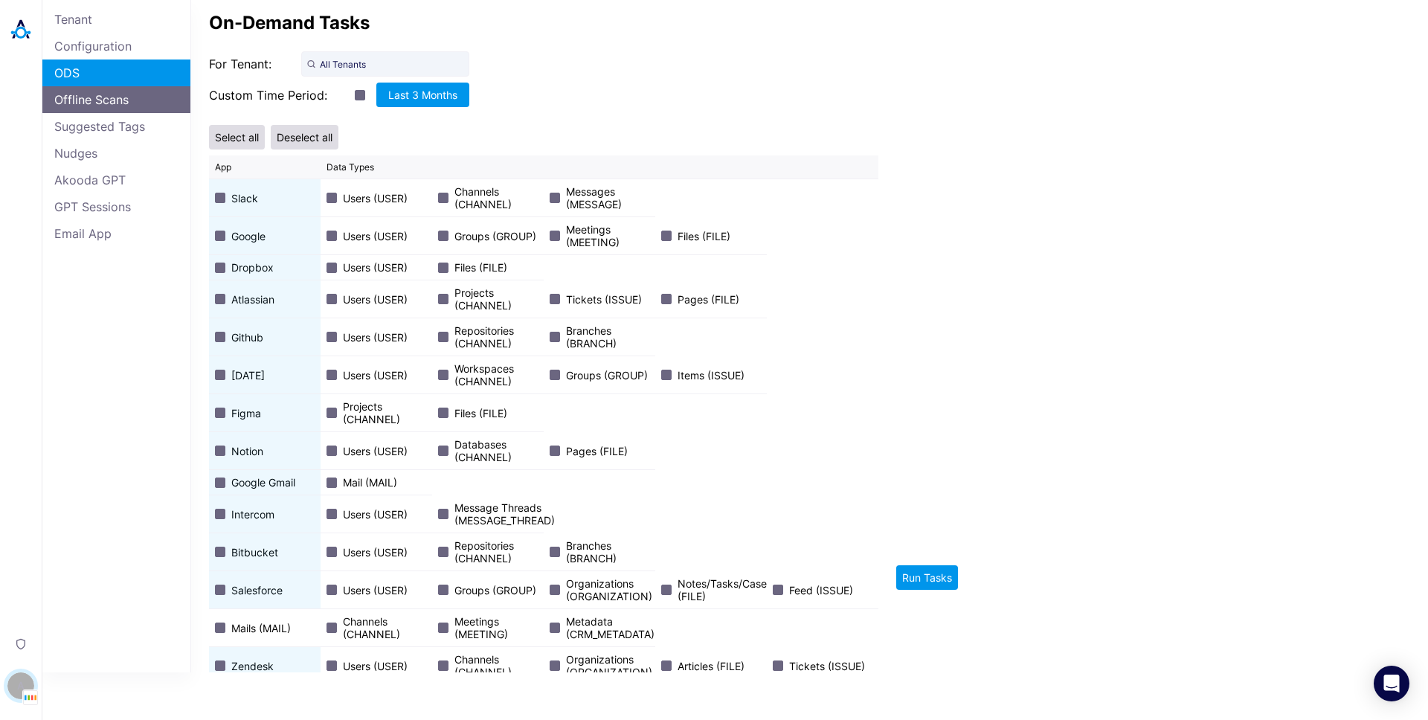 This screenshot has width=1428, height=720. What do you see at coordinates (116, 180) in the screenshot?
I see `a: Akooda GPT` at bounding box center [116, 180].